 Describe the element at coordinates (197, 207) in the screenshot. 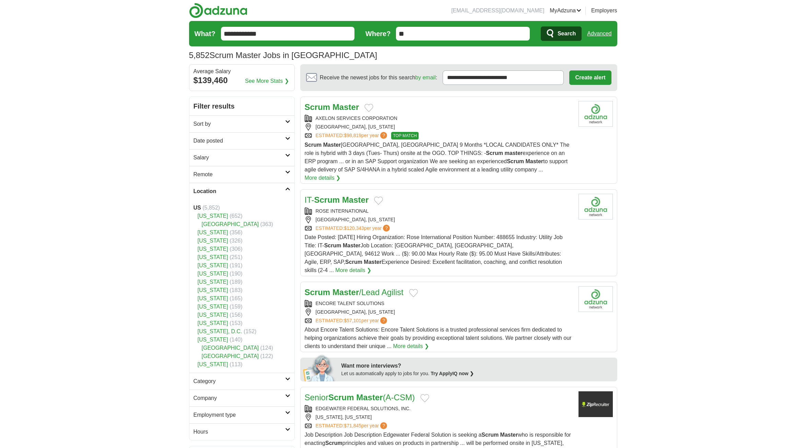

I see `strong: US` at that location.